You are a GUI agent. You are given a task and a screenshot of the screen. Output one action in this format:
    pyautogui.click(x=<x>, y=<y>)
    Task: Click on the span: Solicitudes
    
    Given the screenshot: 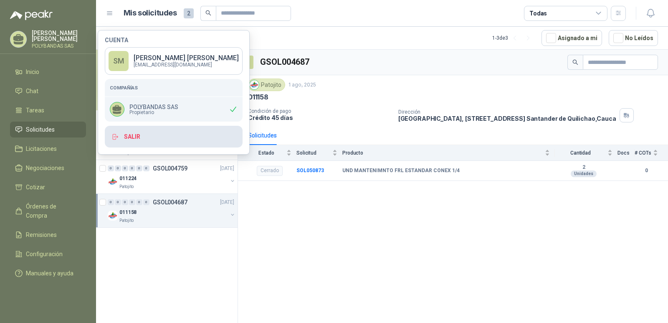 What is the action you would take?
    pyautogui.click(x=40, y=129)
    